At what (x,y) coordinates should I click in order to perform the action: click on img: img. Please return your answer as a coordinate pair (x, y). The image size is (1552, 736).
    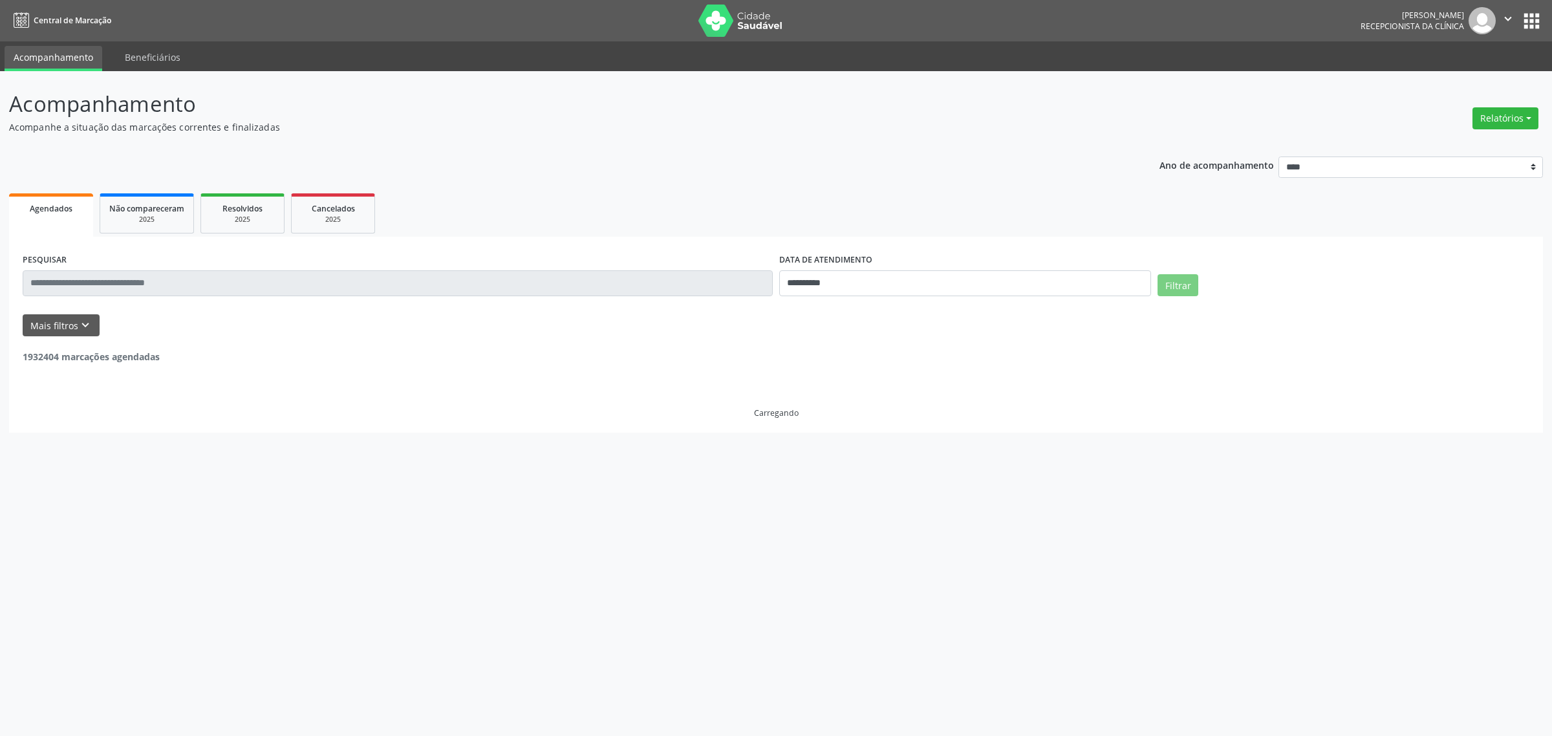
    Looking at the image, I should click on (1482, 21).